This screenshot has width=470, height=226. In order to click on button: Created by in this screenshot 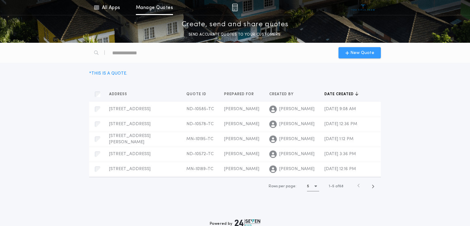, I will do `click(284, 94)`.